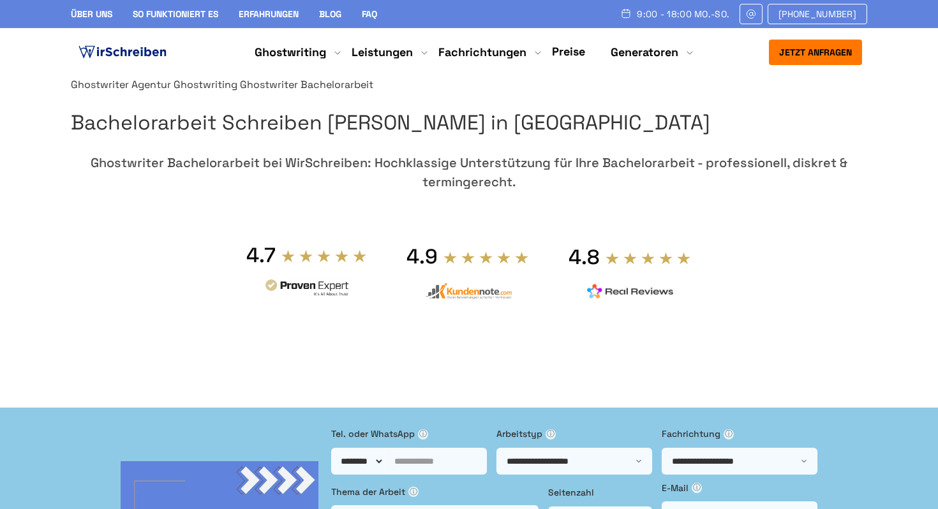 Image resolution: width=938 pixels, height=509 pixels. Describe the element at coordinates (369, 14) in the screenshot. I see `a: FAQ` at that location.